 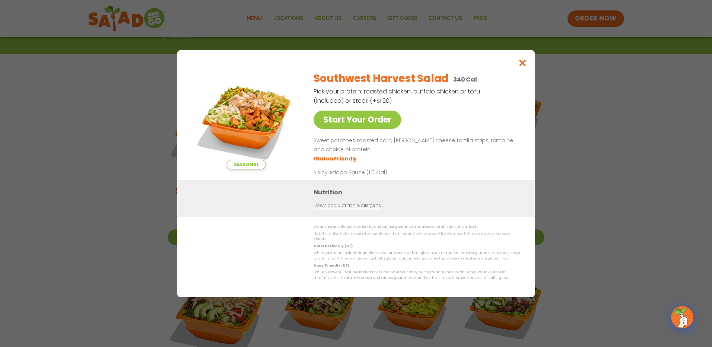 I want to click on h3: Nutrition, so click(x=419, y=192).